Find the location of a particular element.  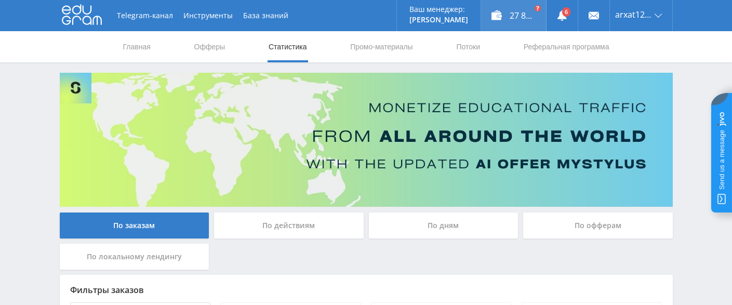

div: По локальному лендингу is located at coordinates (135, 257).